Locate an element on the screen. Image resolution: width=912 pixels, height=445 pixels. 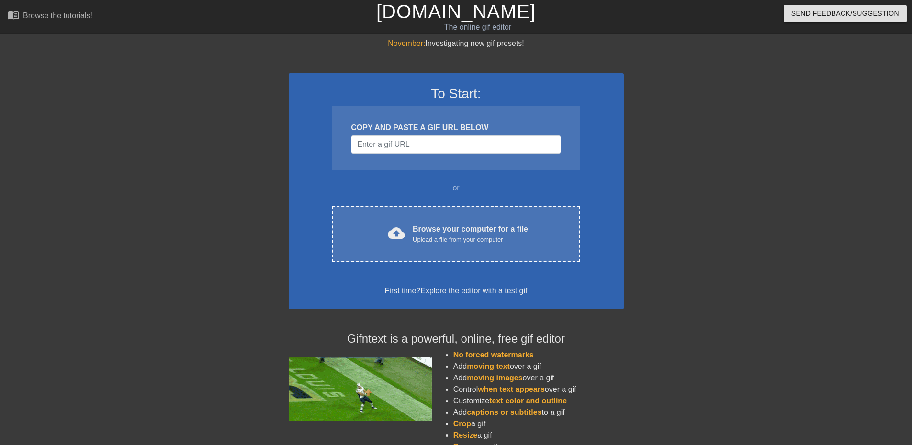
span: Send Feedback/Suggestion is located at coordinates (845, 13).